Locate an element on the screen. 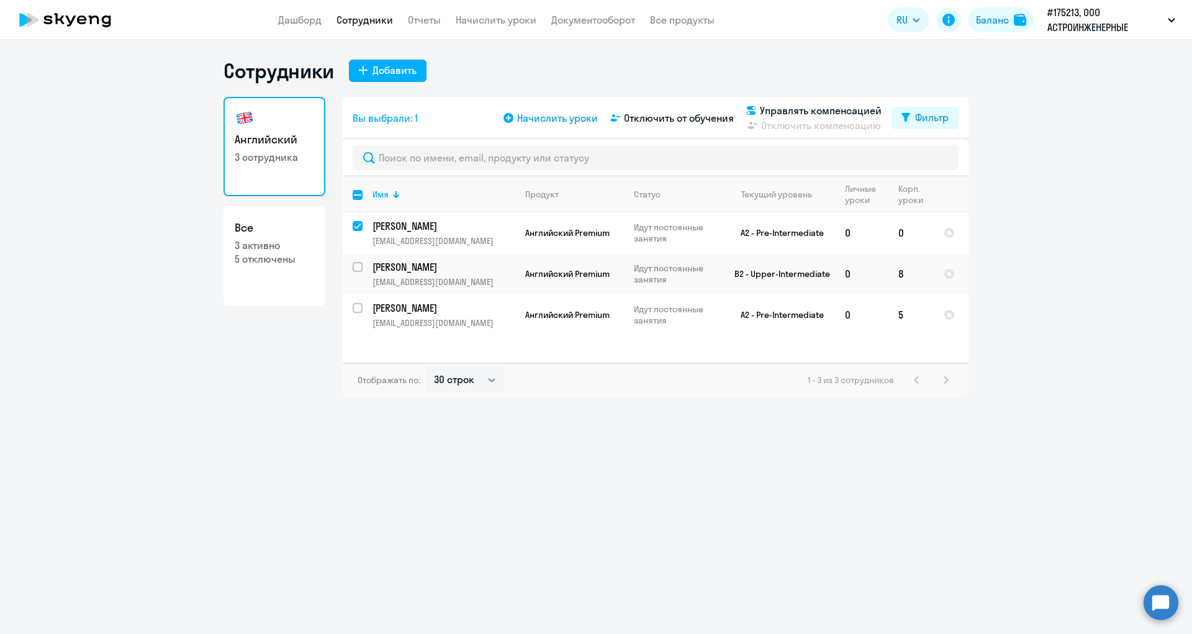  div: Баланс is located at coordinates (992, 20).